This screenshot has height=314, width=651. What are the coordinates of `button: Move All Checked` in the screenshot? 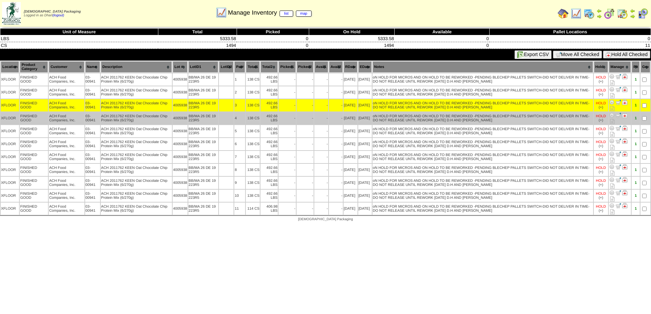 It's located at (577, 54).